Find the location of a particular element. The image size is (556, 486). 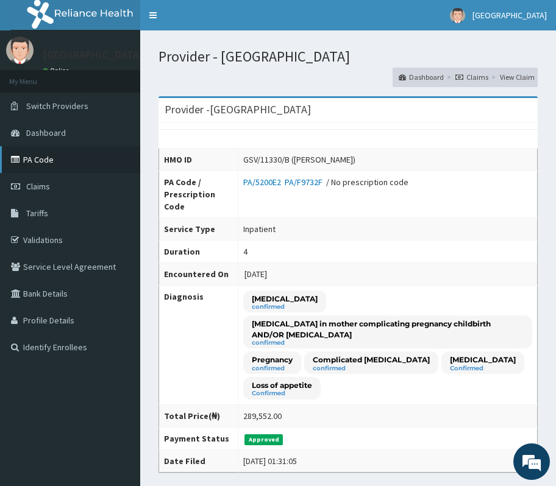

p: Loss of appetite is located at coordinates (281, 385).